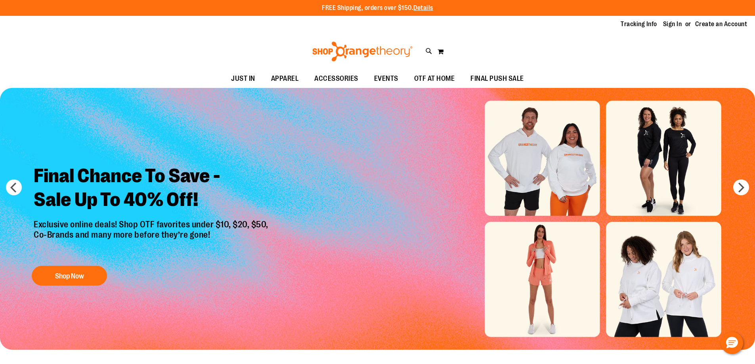 Image resolution: width=755 pixels, height=364 pixels. Describe the element at coordinates (152, 239) in the screenshot. I see `p: Exclusive online deals! Shop OTF favorites under $10, $20, $50, Co-Brands and many more before th...` at that location.